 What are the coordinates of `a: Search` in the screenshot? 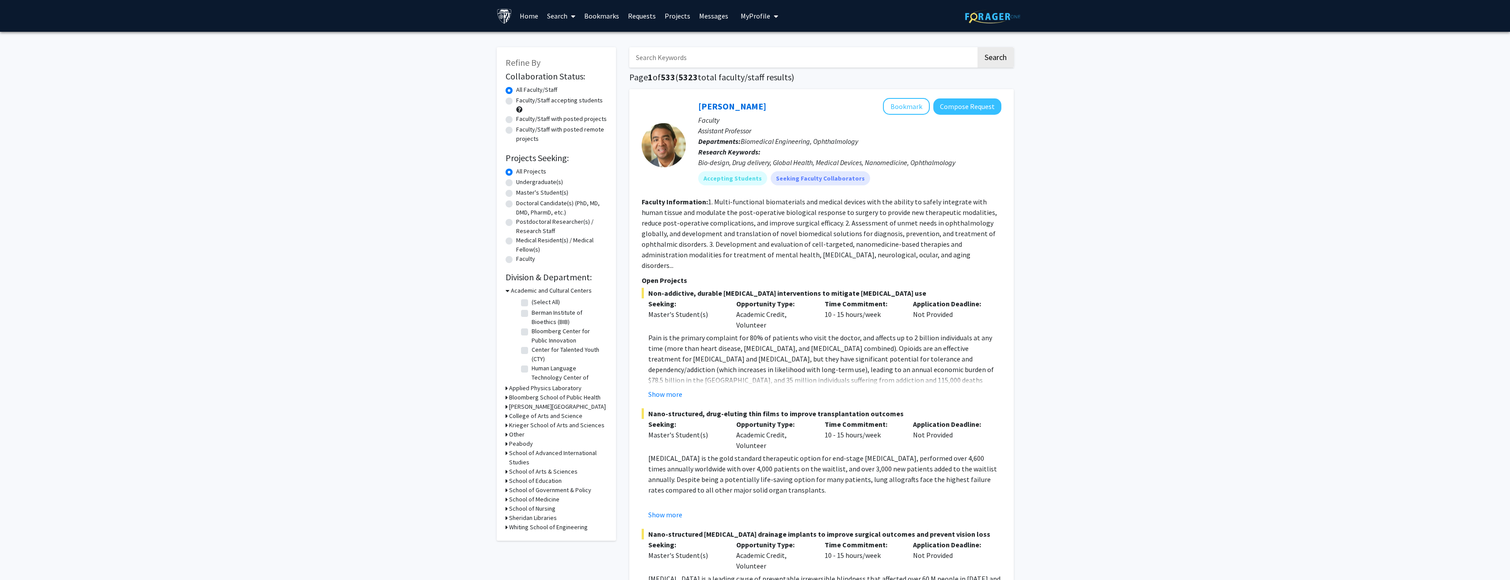 It's located at (561, 16).